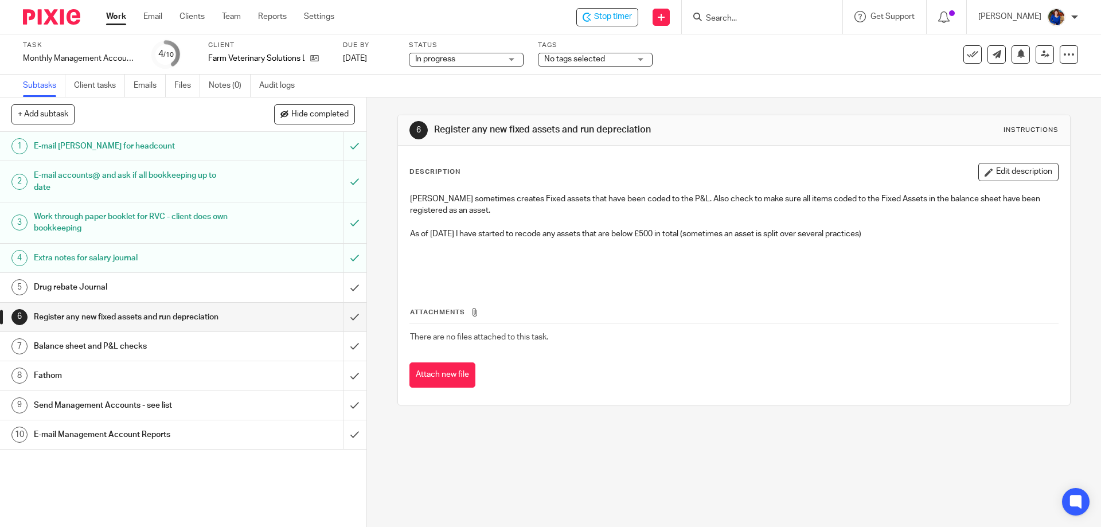  What do you see at coordinates (20, 406) in the screenshot?
I see `div: 9` at bounding box center [20, 406].